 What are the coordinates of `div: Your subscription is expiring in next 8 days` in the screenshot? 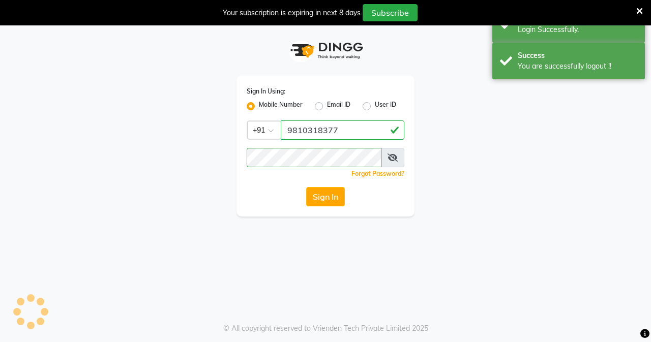 It's located at (292, 13).